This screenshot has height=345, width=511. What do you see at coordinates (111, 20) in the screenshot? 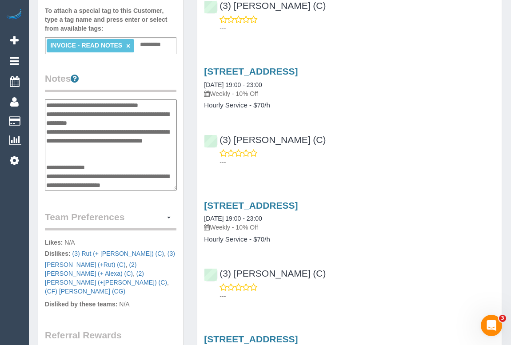
I see `label: To attach a special tag to this Customer, type a tag name and press enter or select from availabl...` at bounding box center [111, 20].